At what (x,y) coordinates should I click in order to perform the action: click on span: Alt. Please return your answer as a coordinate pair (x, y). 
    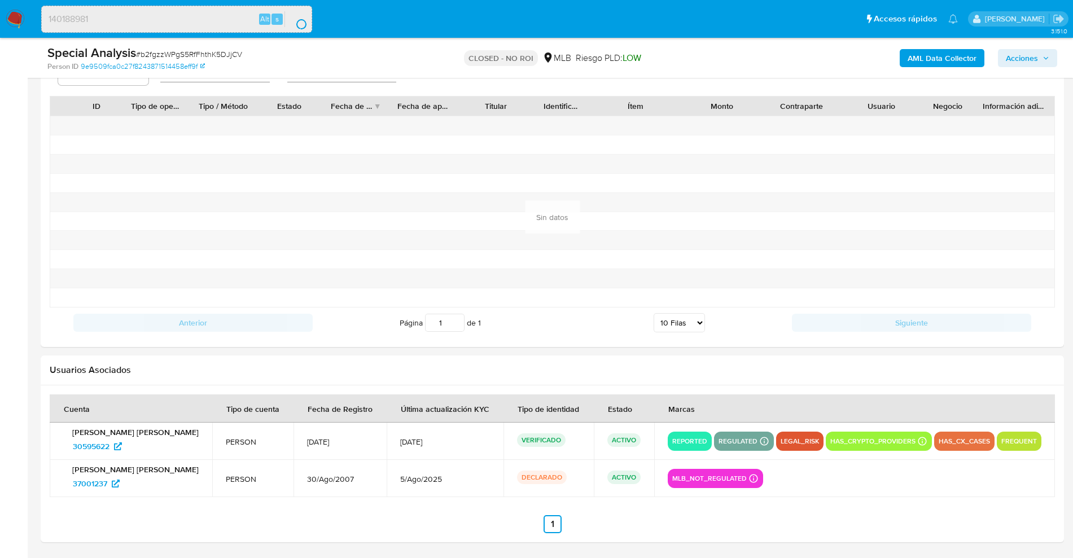
    Looking at the image, I should click on (265, 19).